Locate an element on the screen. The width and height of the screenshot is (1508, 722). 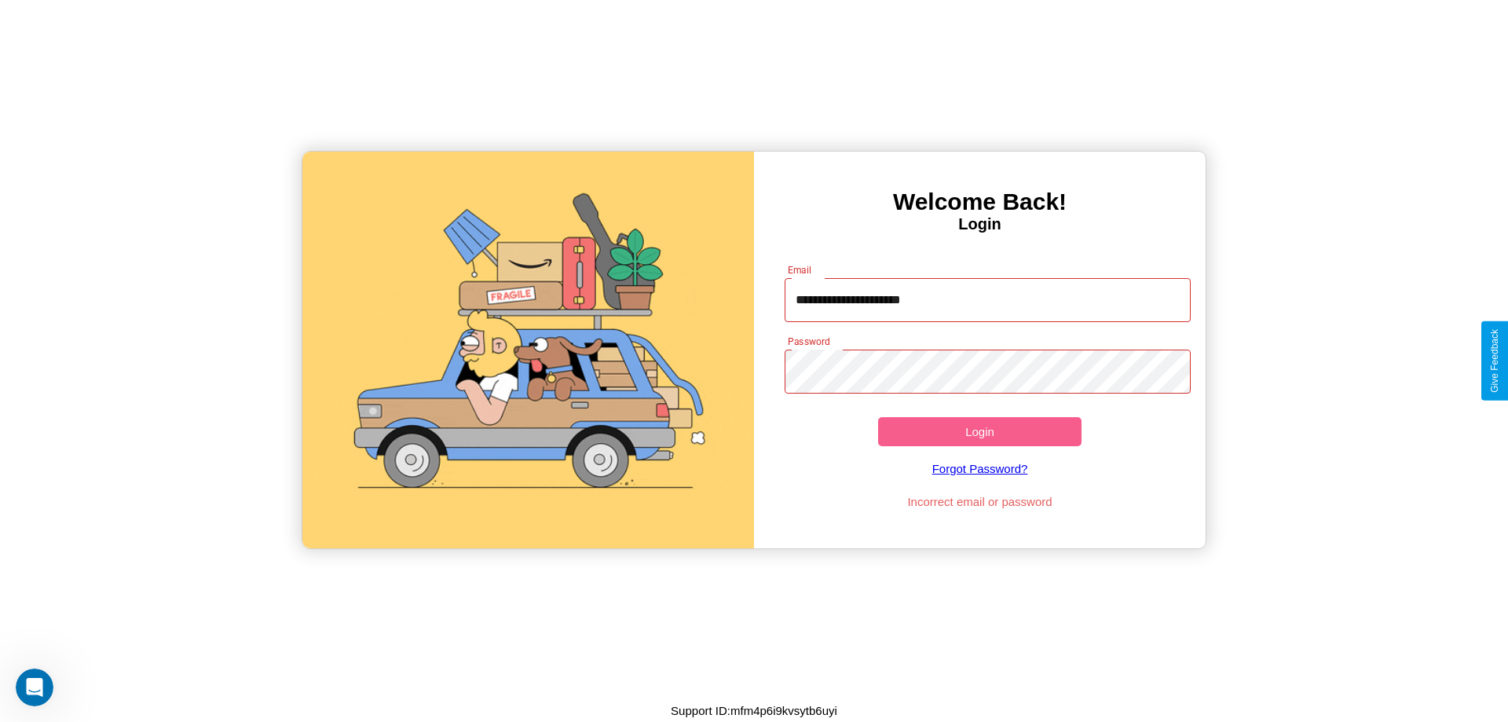
img: gif is located at coordinates (528, 349).